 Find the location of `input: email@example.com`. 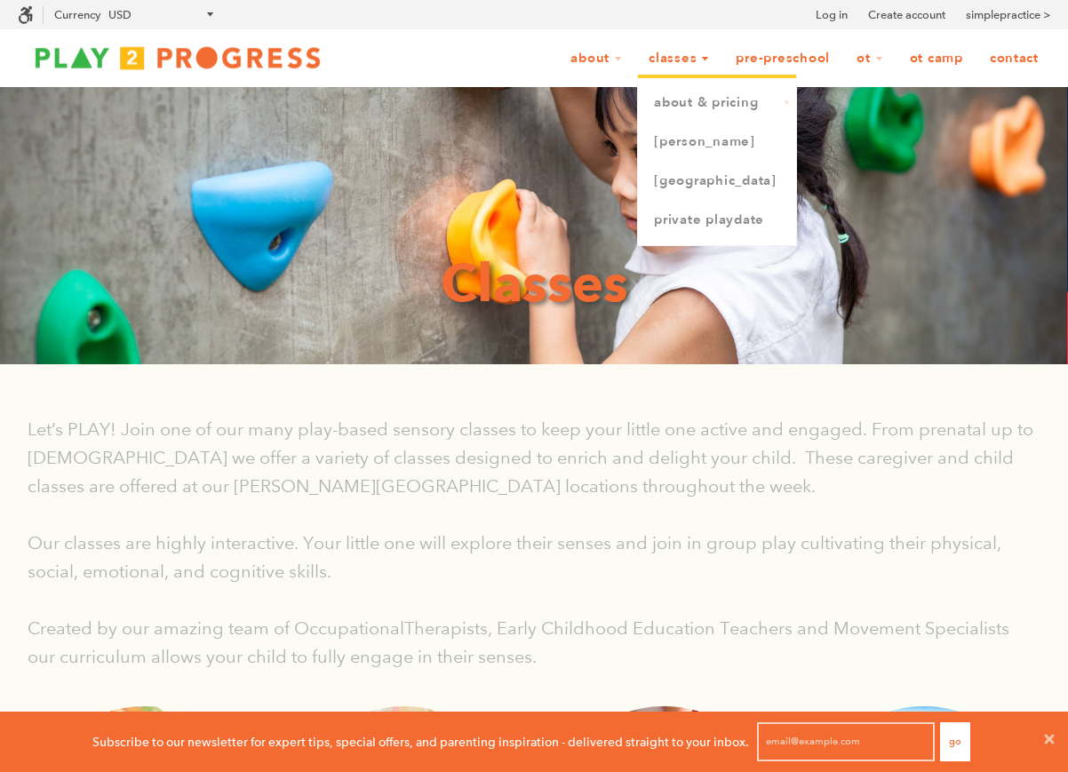

input: email@example.com is located at coordinates (846, 742).